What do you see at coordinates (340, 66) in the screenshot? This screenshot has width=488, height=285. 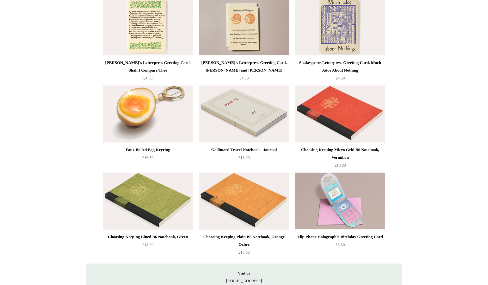 I see `div: Shakespeare Letterpress Greeting Card, Much Adoe About Nothing` at bounding box center [340, 66].